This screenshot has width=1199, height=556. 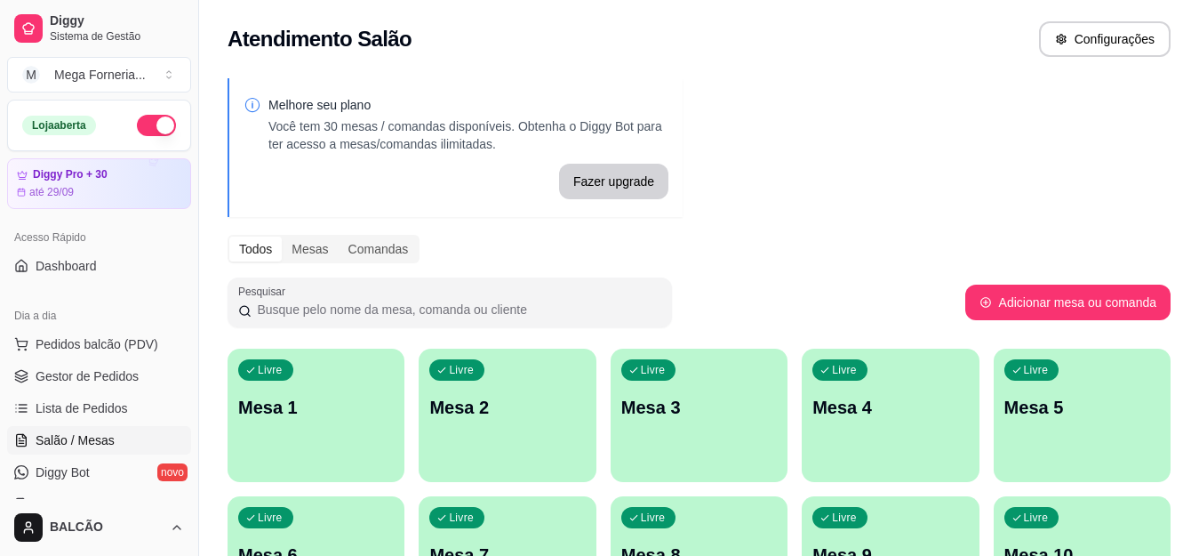 What do you see at coordinates (99, 440) in the screenshot?
I see `a: Salão / Mesas` at bounding box center [99, 440].